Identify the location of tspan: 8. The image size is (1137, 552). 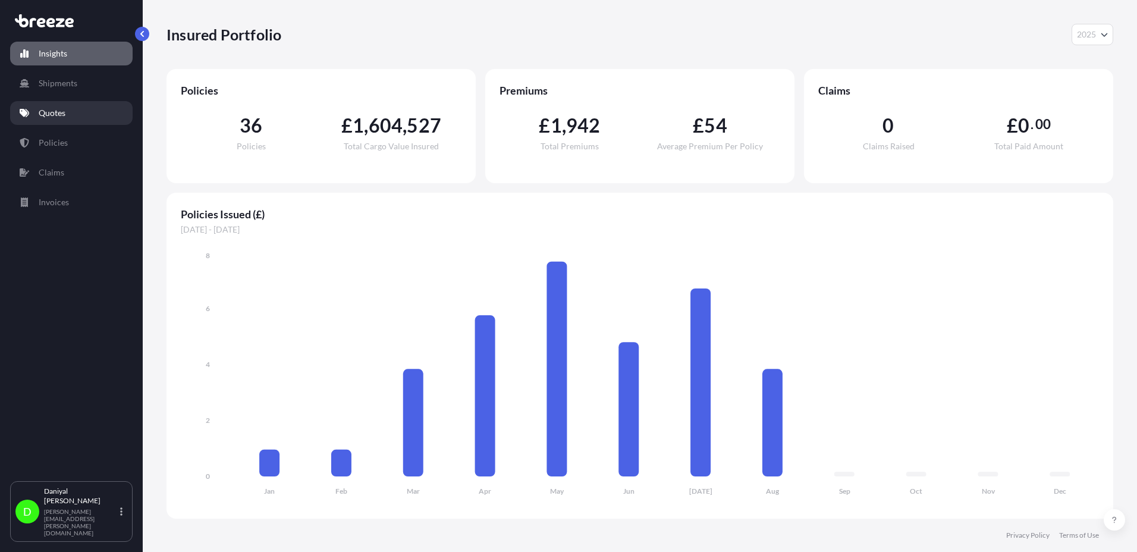
(208, 255).